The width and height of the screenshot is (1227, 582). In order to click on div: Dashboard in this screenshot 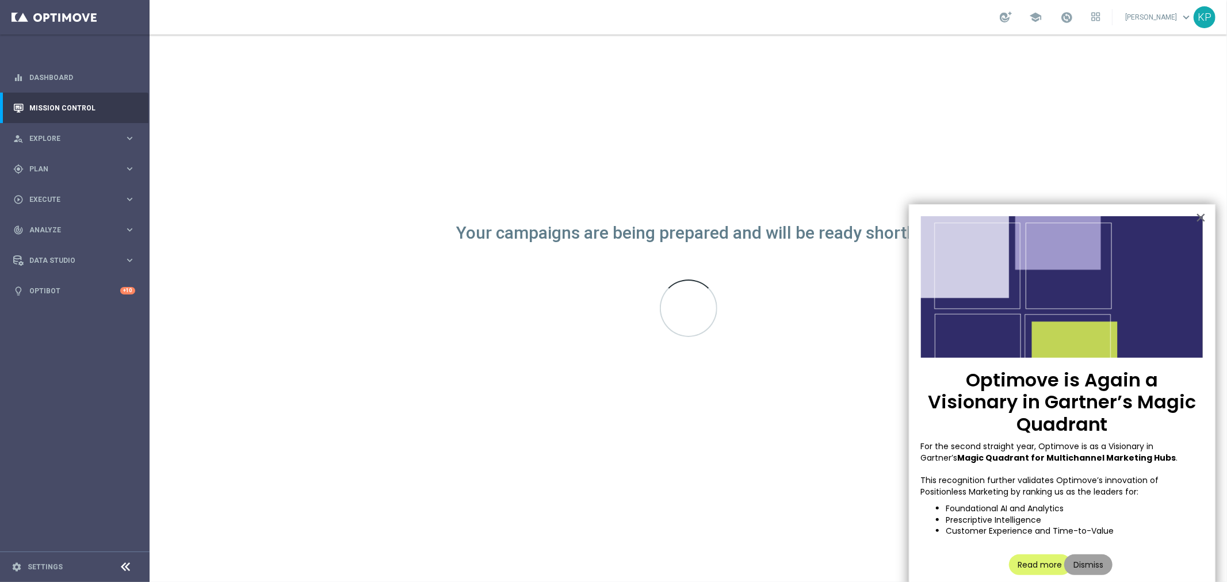, I will do `click(74, 77)`.